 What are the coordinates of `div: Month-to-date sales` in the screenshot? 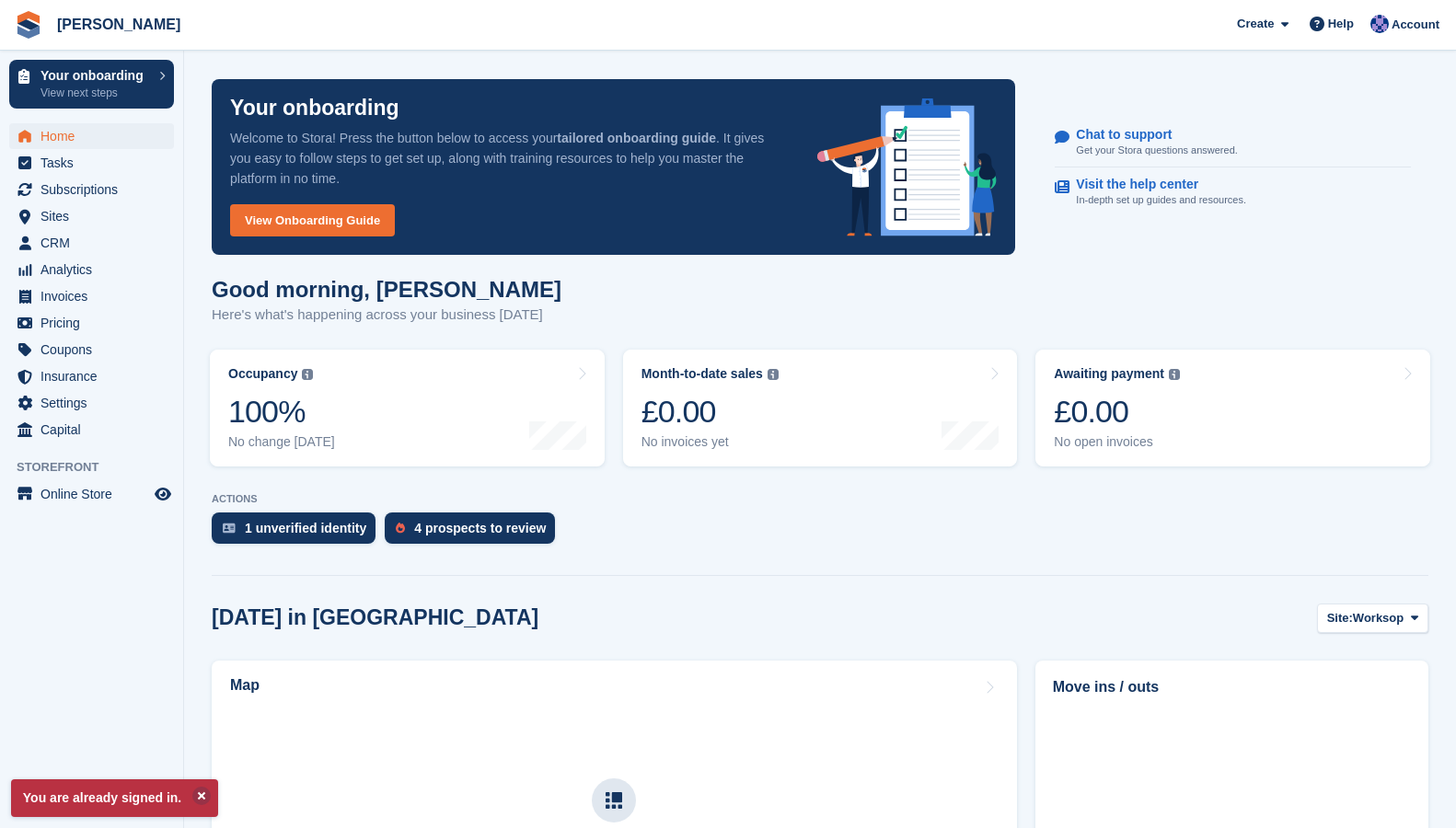 It's located at (702, 374).